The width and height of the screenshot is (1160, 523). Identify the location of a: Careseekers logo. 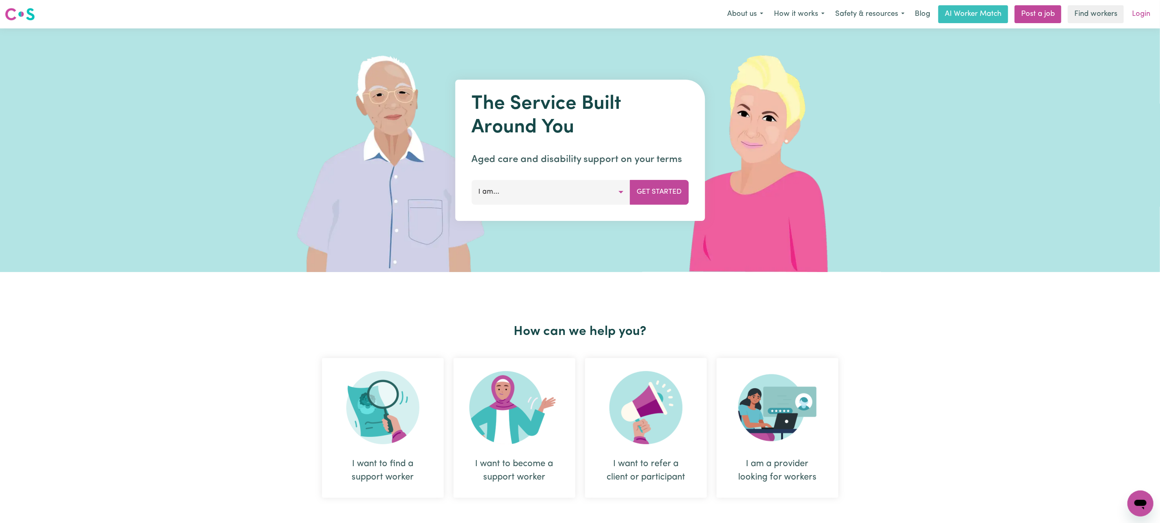
(20, 14).